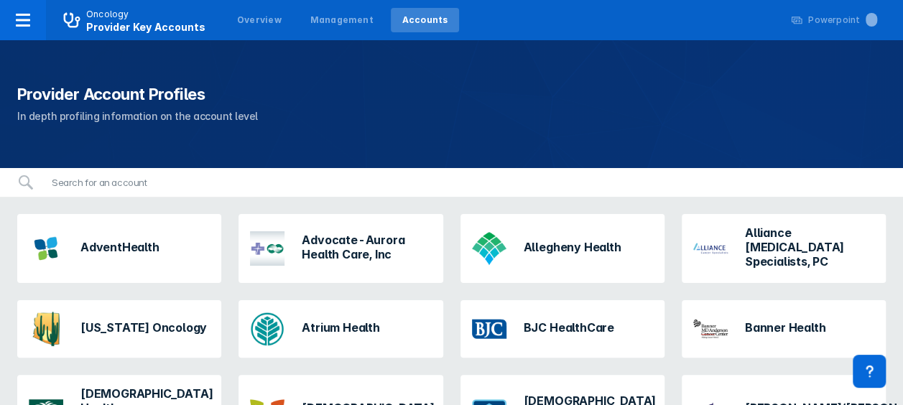 Image resolution: width=903 pixels, height=405 pixels. Describe the element at coordinates (569, 328) in the screenshot. I see `h3: BJC HealthCare` at that location.